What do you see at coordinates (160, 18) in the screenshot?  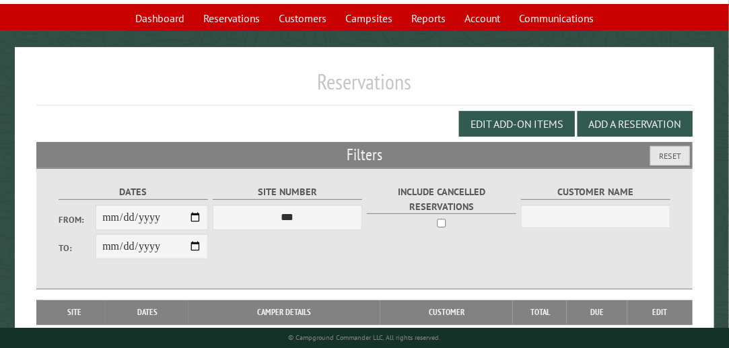 I see `a: Dashboard` at bounding box center [160, 18].